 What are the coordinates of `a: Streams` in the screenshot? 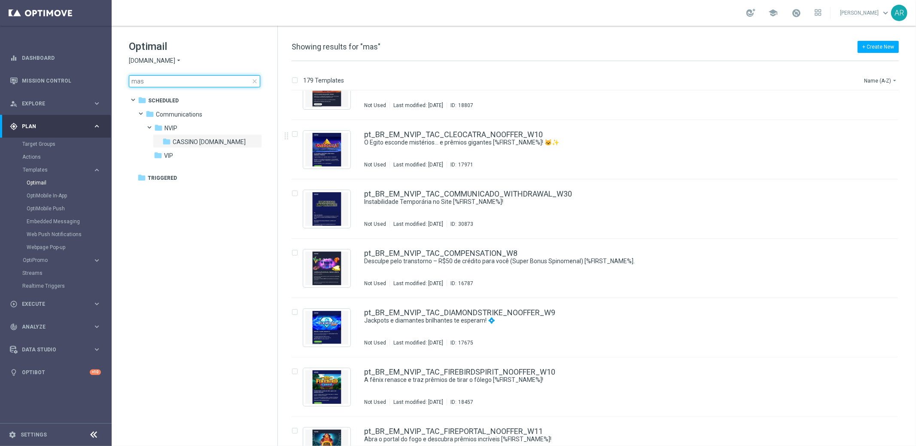 It's located at (56, 273).